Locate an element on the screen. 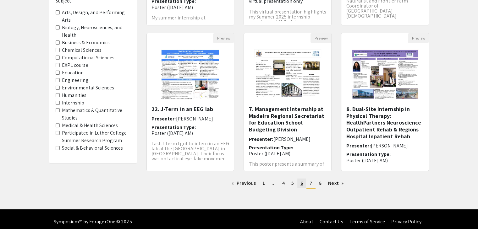 The width and height of the screenshot is (478, 229). a: Contact Us is located at coordinates (331, 222).